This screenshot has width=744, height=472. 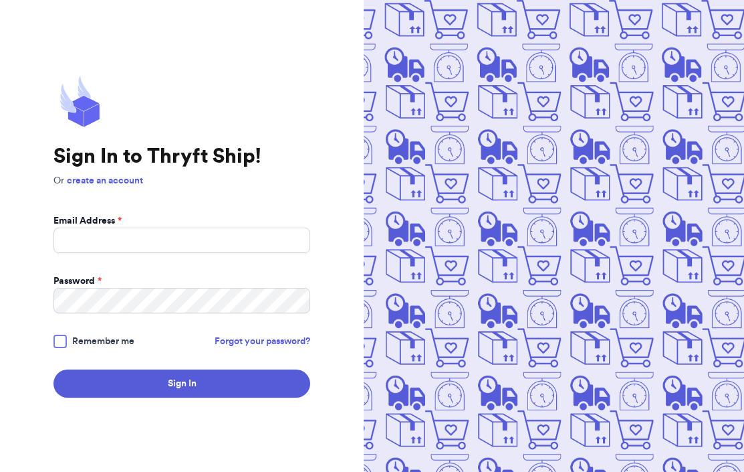 What do you see at coordinates (105, 181) in the screenshot?
I see `a: create an account` at bounding box center [105, 181].